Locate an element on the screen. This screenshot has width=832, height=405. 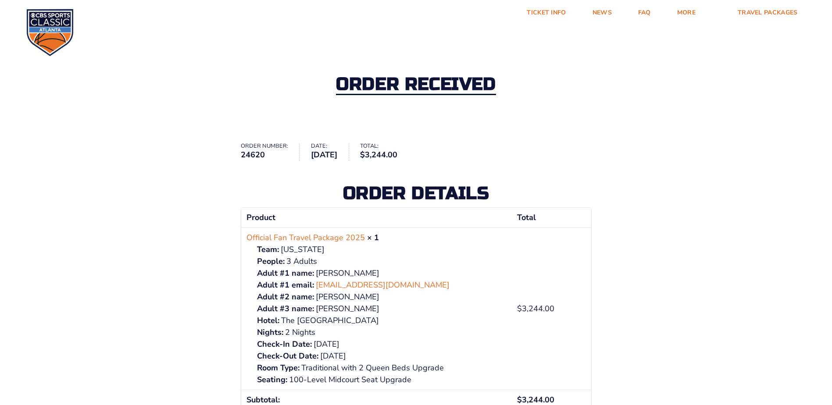
p: 3 Adults is located at coordinates (382, 261).